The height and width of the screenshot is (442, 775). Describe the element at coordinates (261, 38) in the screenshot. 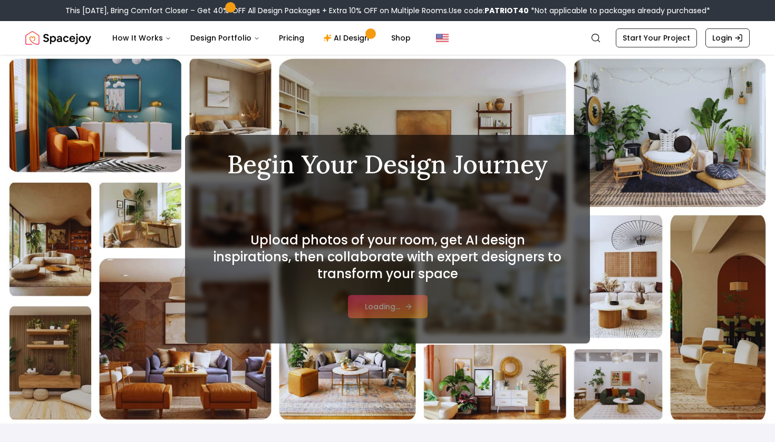

I see `nav: Main` at that location.